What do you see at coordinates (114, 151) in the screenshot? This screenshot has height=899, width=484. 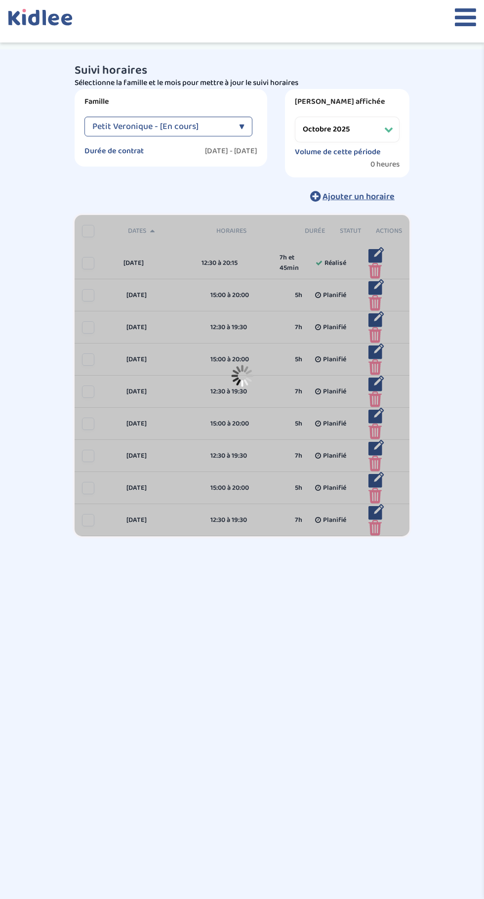 I see `label: Durée de contrat` at bounding box center [114, 151].